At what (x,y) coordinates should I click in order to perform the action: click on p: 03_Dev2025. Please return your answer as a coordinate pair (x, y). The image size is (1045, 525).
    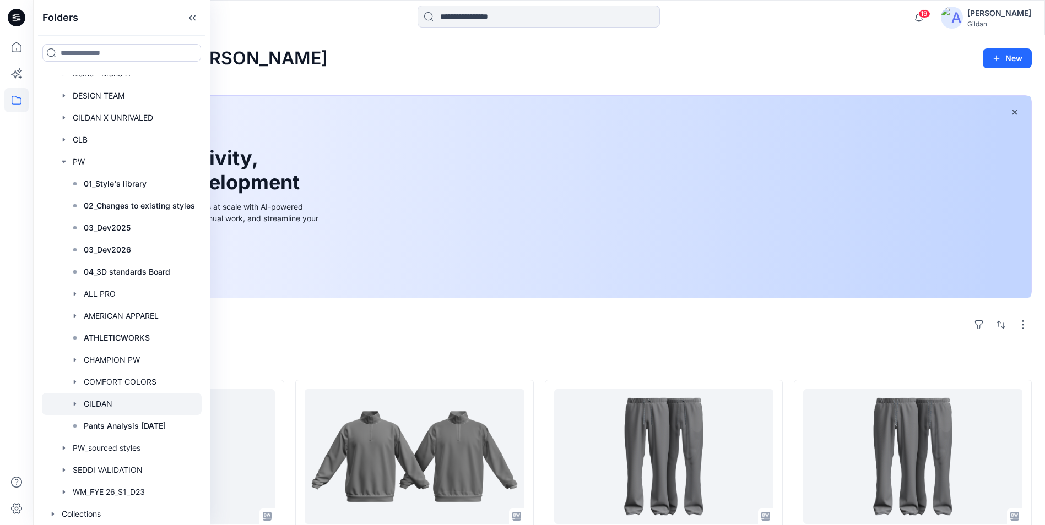
    Looking at the image, I should click on (107, 228).